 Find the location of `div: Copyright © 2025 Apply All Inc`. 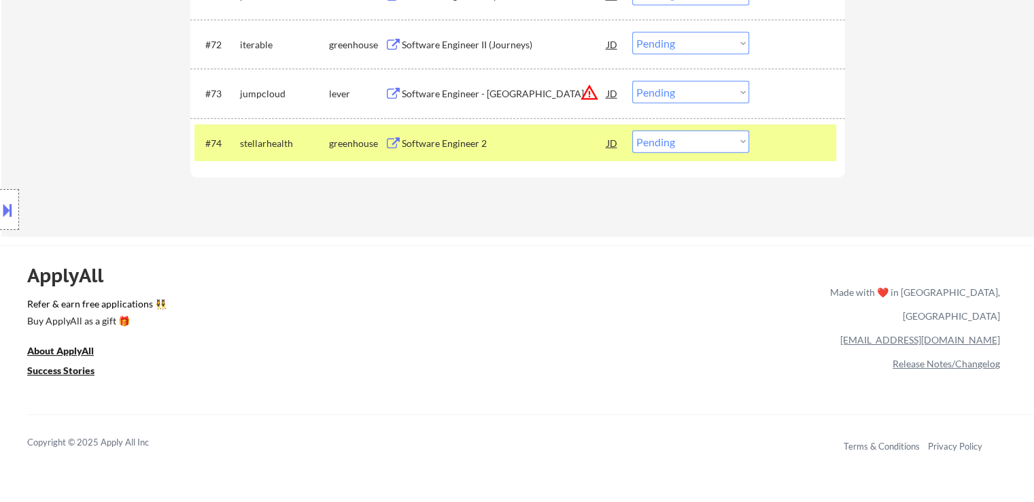

div: Copyright © 2025 Apply All Inc is located at coordinates (105, 443).